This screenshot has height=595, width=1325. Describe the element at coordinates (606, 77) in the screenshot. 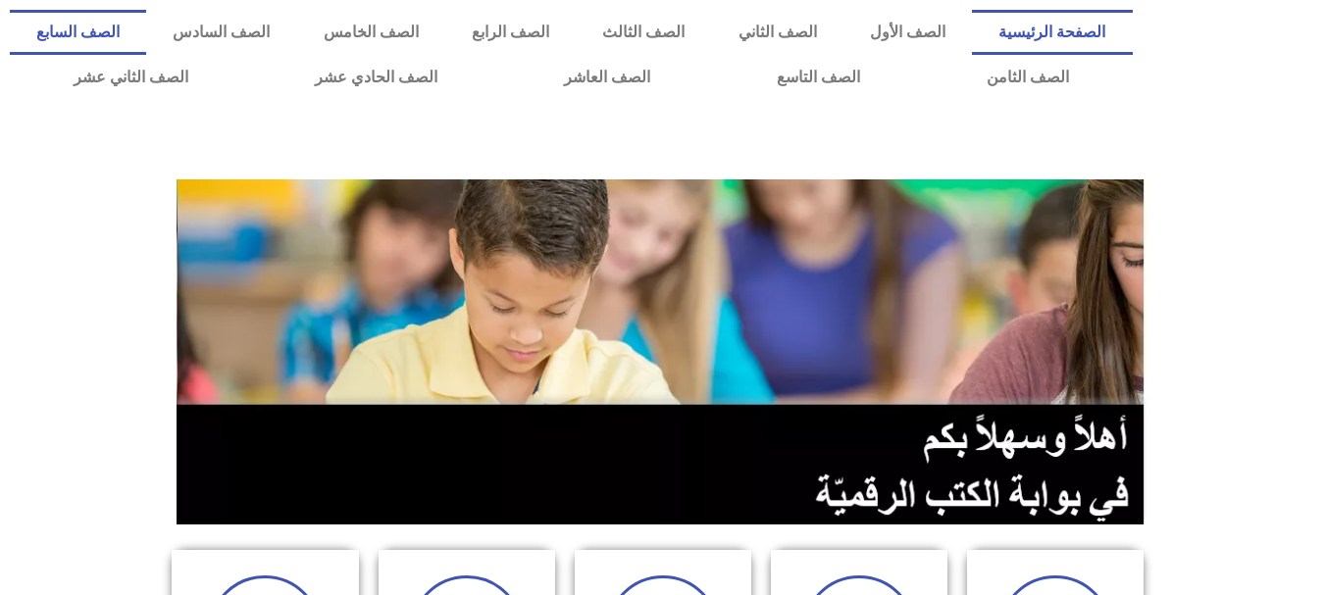

I see `a: الصف العاشر` at that location.